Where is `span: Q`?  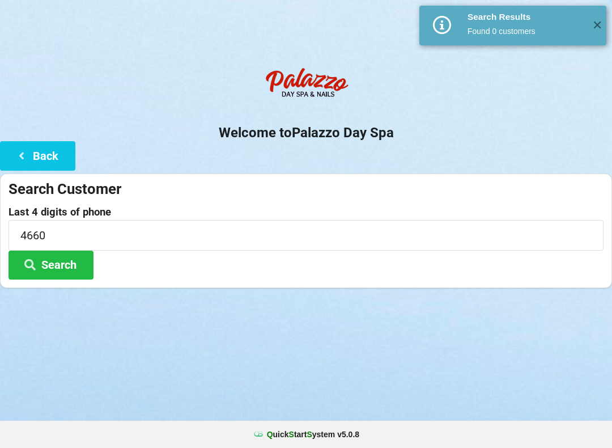
span: Q is located at coordinates (270, 434).